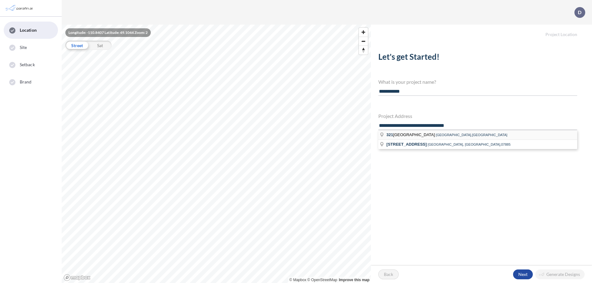 The height and width of the screenshot is (283, 592). Describe the element at coordinates (19, 8) in the screenshot. I see `img: Parafin` at that location.